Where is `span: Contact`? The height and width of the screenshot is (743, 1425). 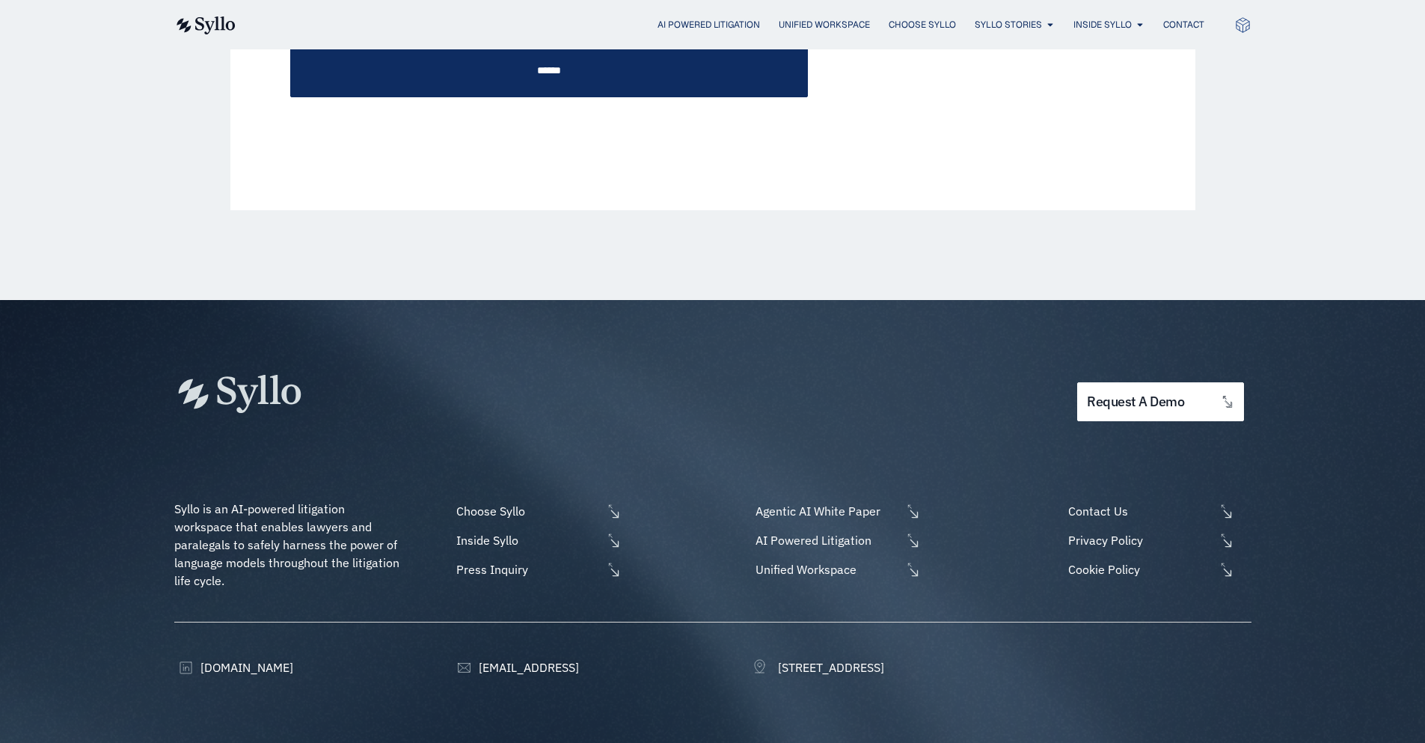 span: Contact is located at coordinates (1183, 25).